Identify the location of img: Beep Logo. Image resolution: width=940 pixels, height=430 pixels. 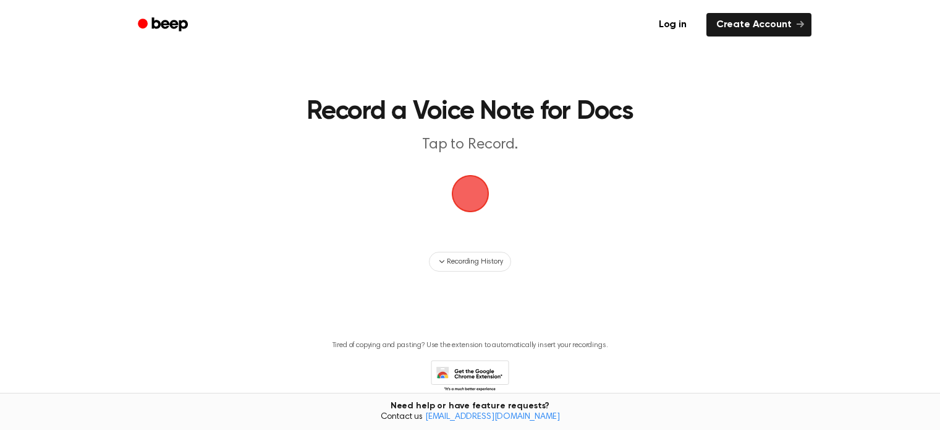
(471, 194).